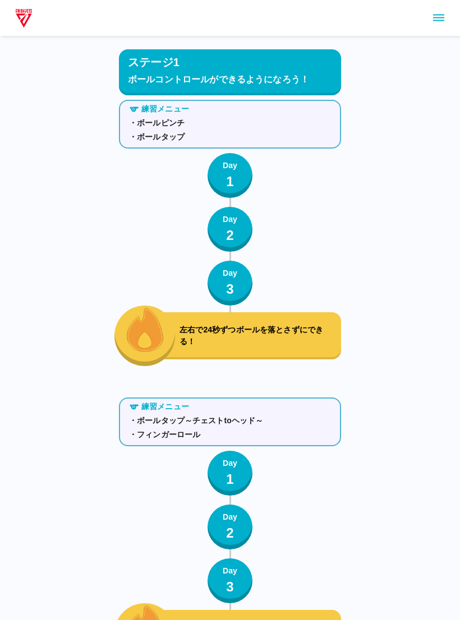 The height and width of the screenshot is (620, 460). I want to click on p: ステージ1, so click(154, 62).